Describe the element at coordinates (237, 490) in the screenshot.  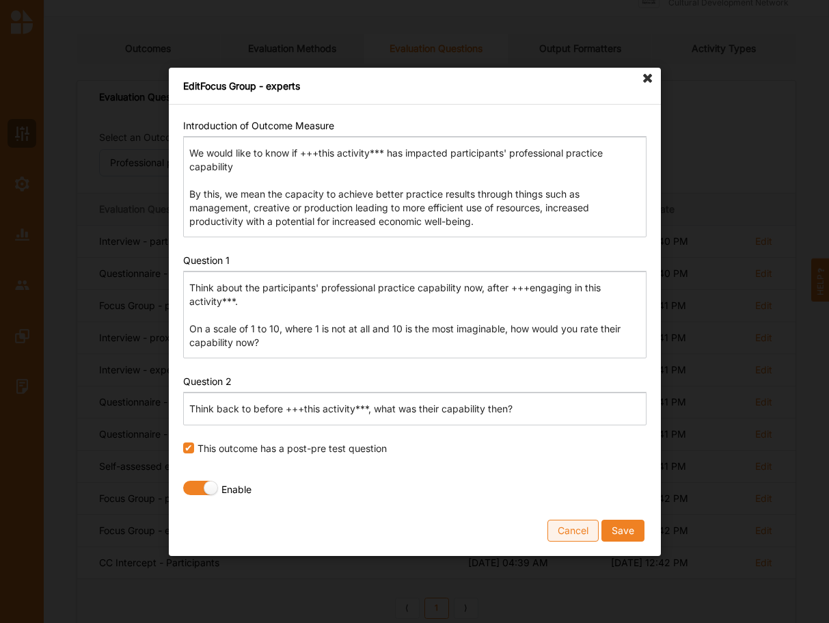
I see `label: Enable` at that location.